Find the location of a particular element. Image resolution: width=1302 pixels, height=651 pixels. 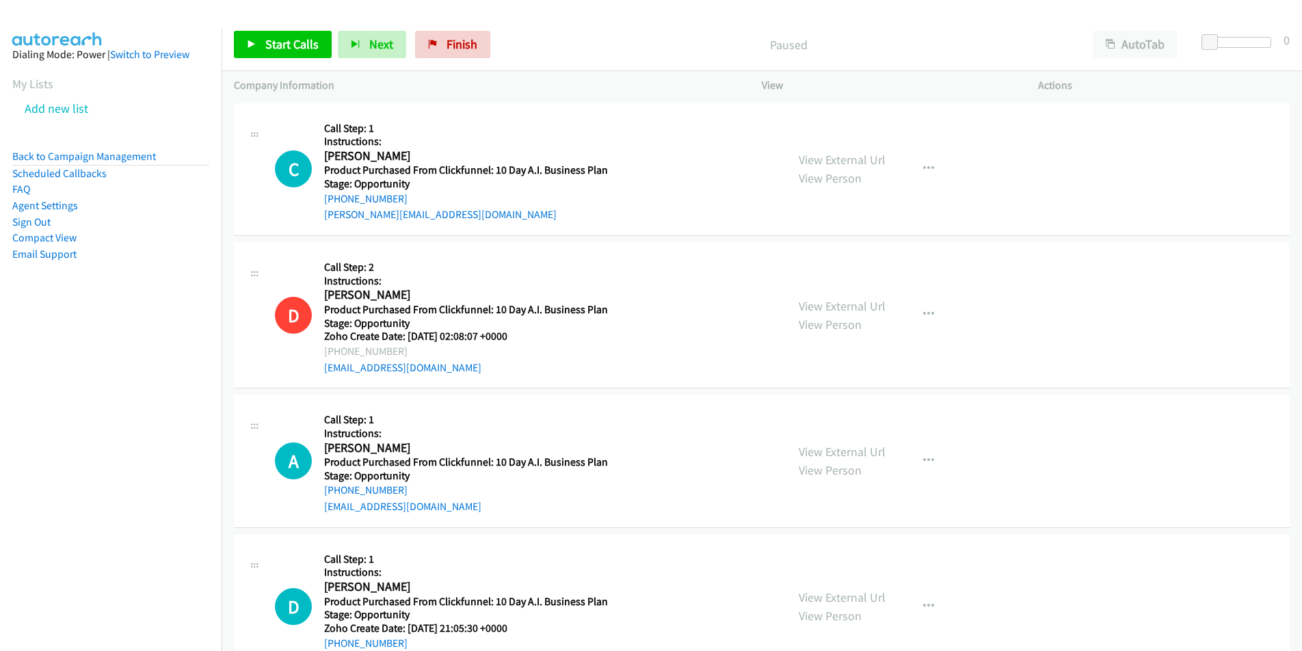

span: Next is located at coordinates (381, 44).